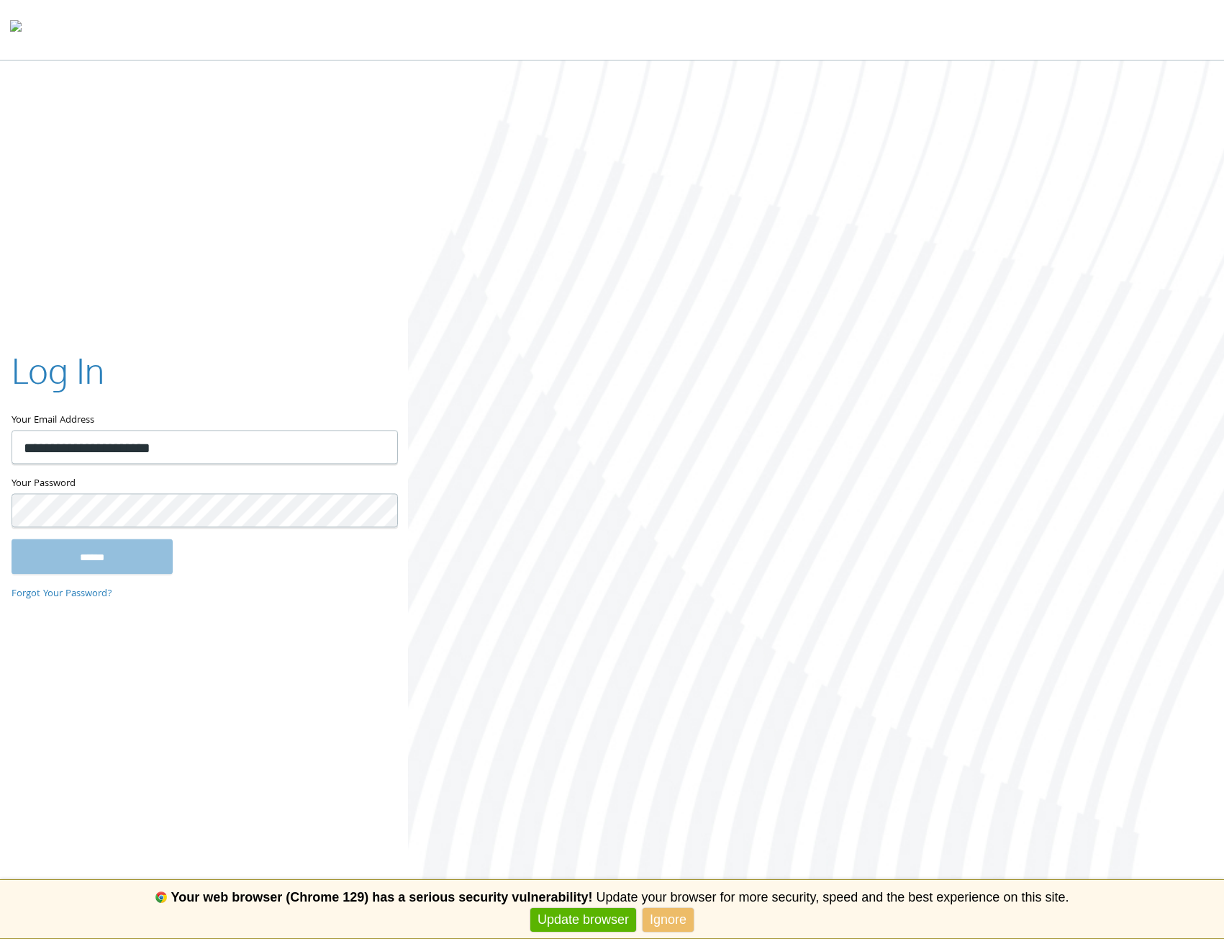 The height and width of the screenshot is (939, 1224). Describe the element at coordinates (62, 594) in the screenshot. I see `a: Forgot Your Password?` at that location.